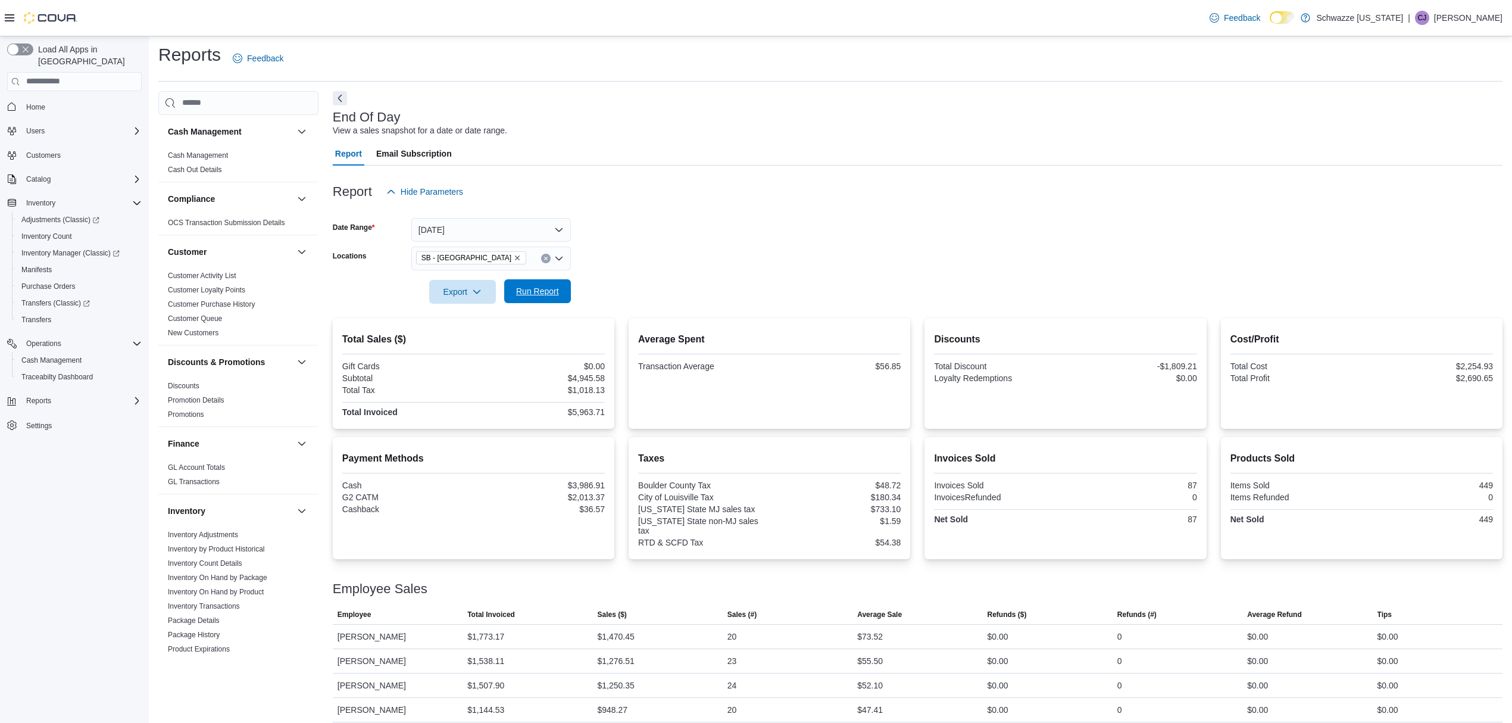 The image size is (1512, 723). Describe the element at coordinates (82, 155) in the screenshot. I see `span: Customers` at that location.